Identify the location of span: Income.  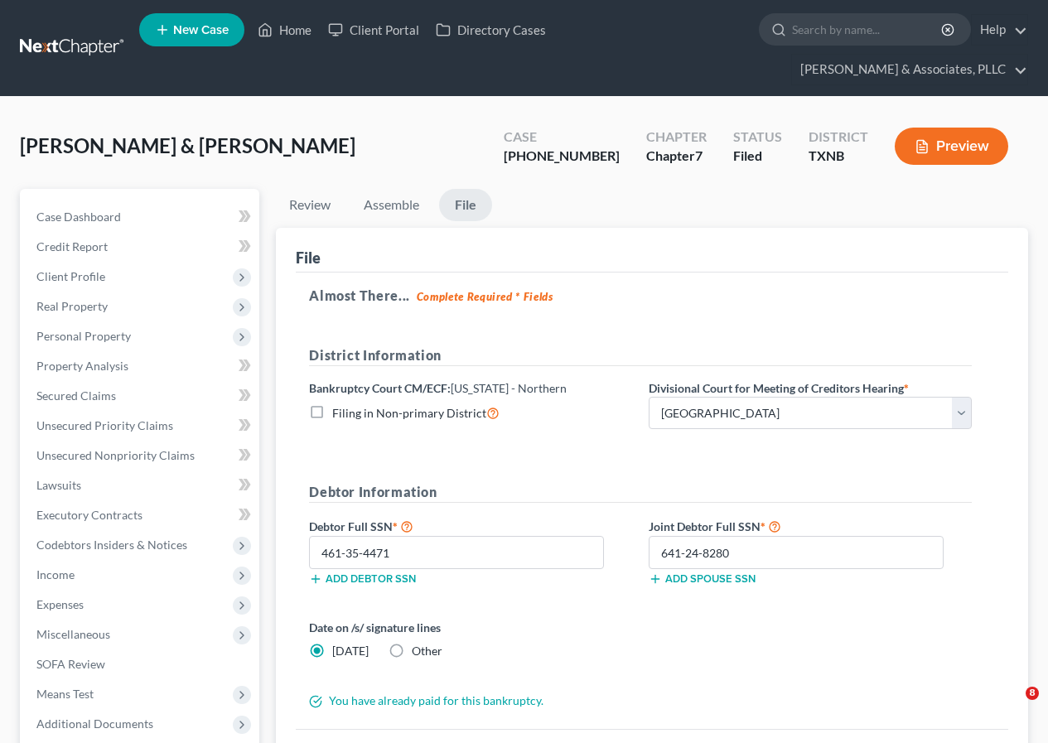
(56, 574).